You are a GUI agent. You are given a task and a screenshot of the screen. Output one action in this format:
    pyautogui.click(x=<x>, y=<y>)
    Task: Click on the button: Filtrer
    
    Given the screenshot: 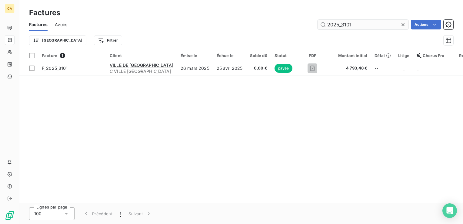 What is the action you would take?
    pyautogui.click(x=108, y=40)
    